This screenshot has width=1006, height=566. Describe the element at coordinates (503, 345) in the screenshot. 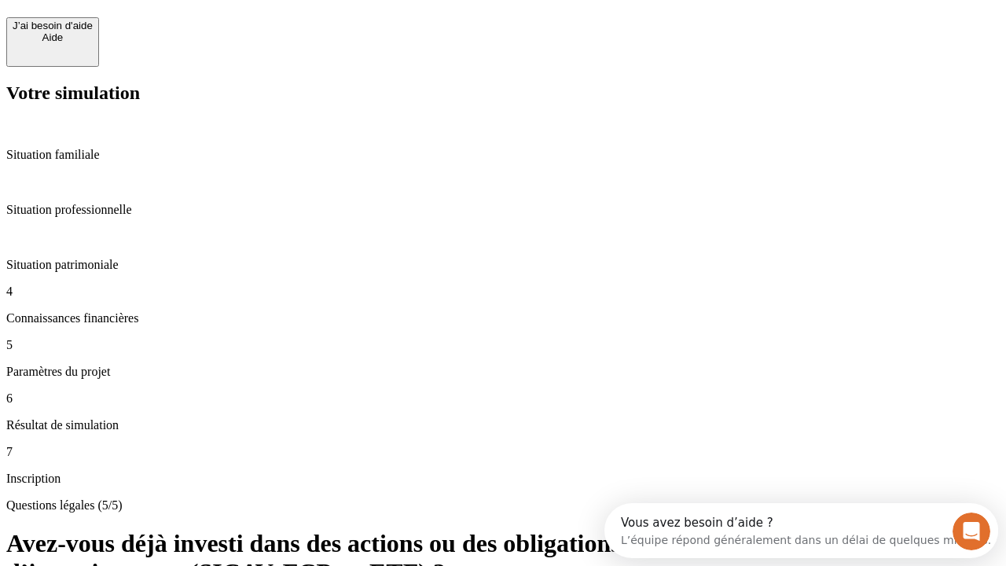

I see `p: 5` at that location.